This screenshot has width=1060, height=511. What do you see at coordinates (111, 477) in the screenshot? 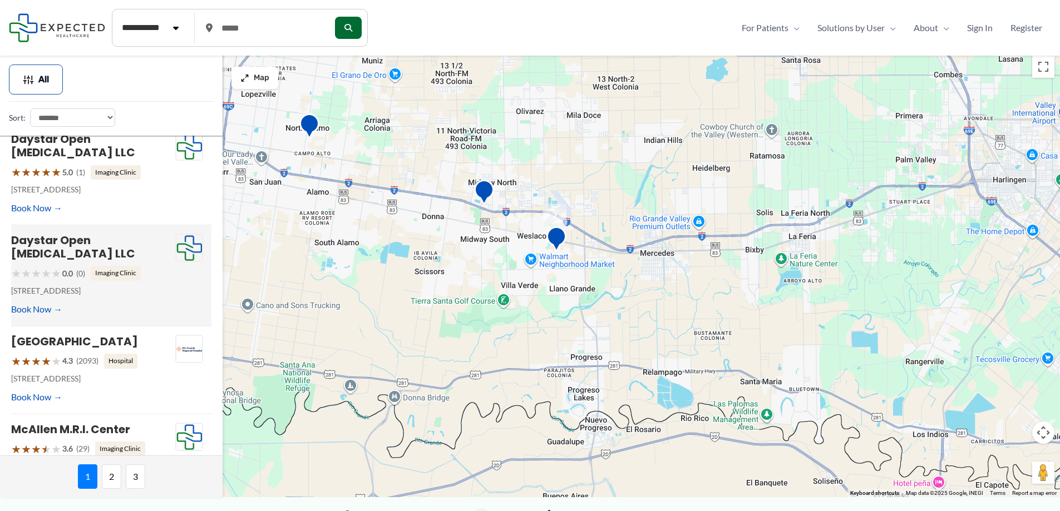
I see `span: 2` at bounding box center [111, 477].